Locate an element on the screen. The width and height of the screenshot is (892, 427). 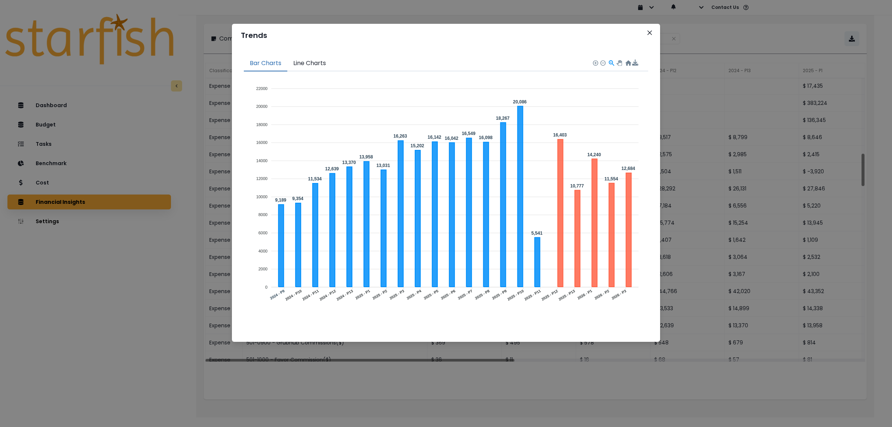
tspan: 2025 - P13 is located at coordinates (567, 295).